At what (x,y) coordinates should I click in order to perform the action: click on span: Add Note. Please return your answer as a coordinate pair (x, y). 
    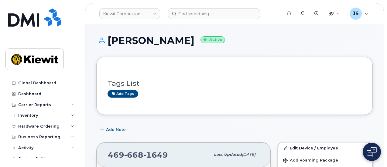
    Looking at the image, I should click on (116, 130).